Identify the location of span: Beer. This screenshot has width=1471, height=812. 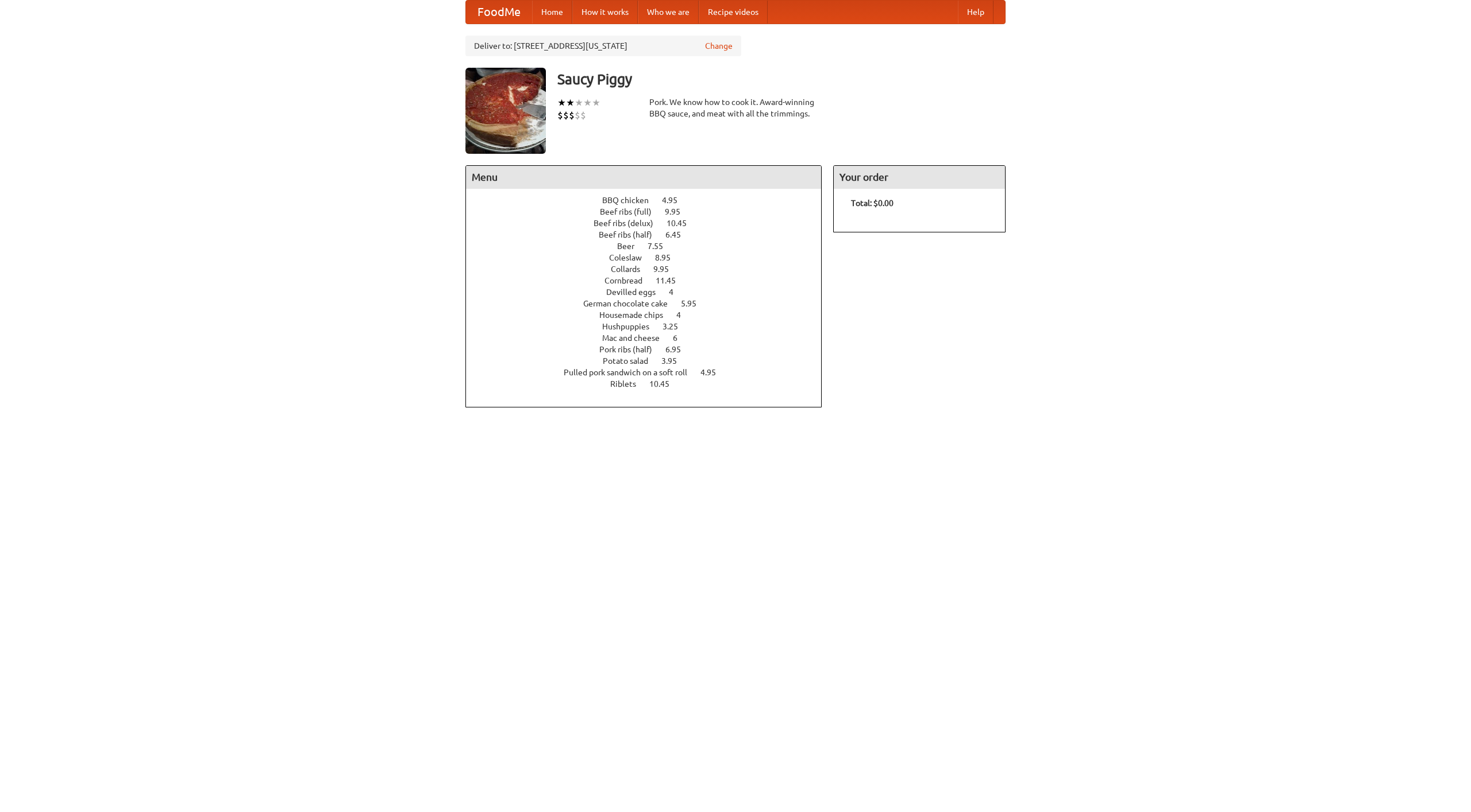
(631, 246).